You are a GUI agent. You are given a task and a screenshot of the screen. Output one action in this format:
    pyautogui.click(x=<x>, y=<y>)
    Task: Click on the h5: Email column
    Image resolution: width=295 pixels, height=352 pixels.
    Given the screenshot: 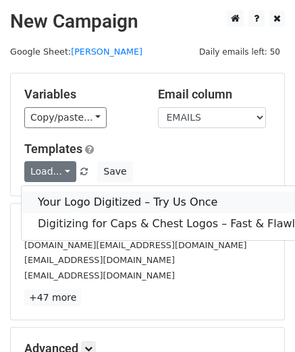 What is the action you would take?
    pyautogui.click(x=214, y=94)
    